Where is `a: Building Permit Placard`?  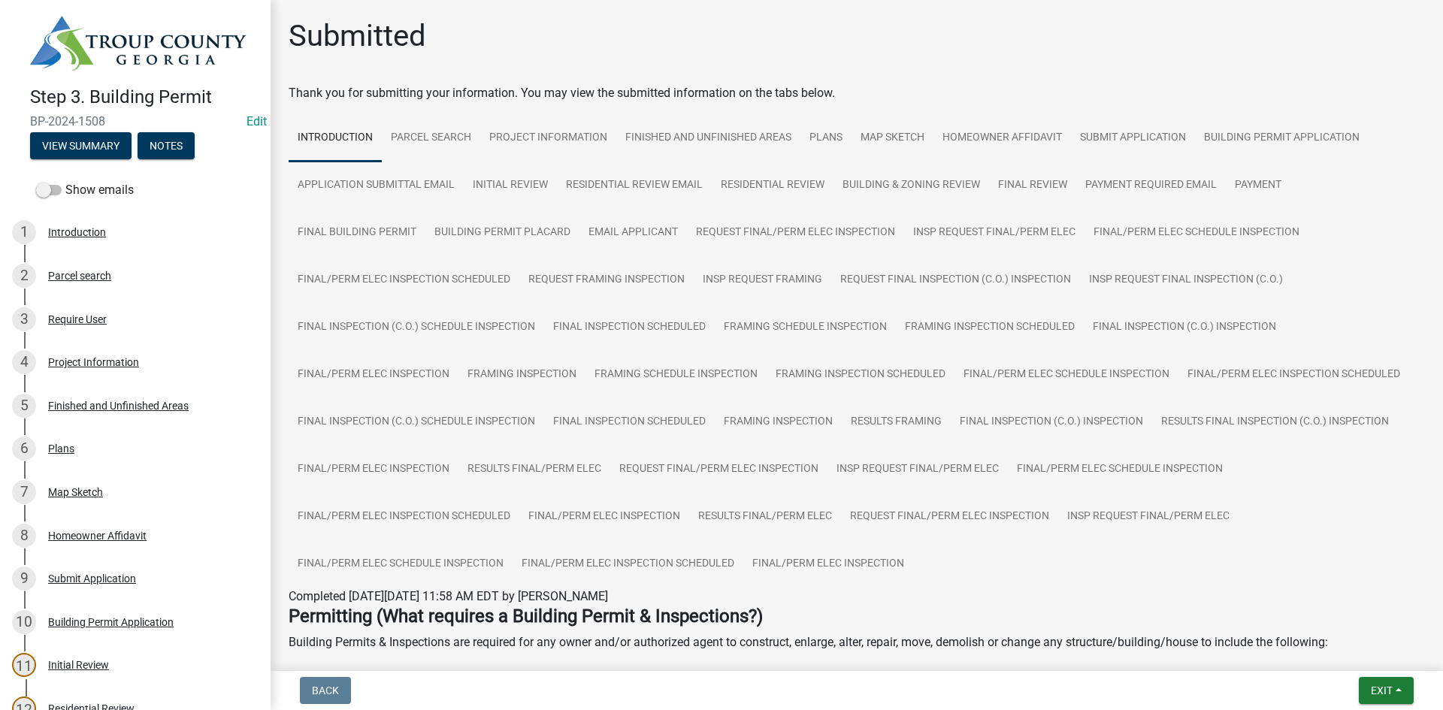 a: Building Permit Placard is located at coordinates (502, 233).